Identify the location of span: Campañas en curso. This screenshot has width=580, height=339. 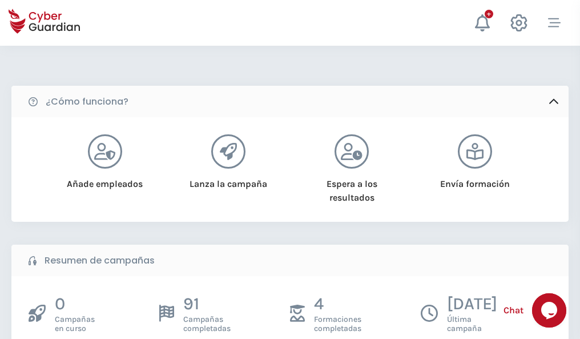
(75, 324).